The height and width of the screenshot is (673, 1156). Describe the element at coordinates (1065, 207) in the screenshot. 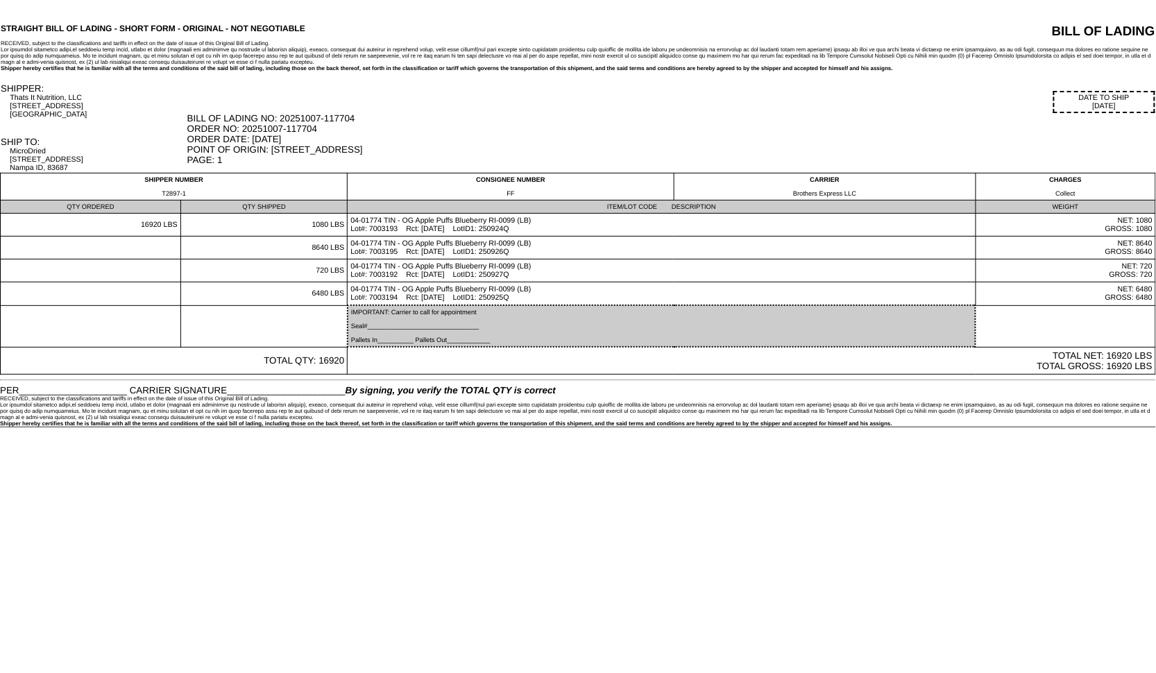

I see `td: WEIGHT` at that location.